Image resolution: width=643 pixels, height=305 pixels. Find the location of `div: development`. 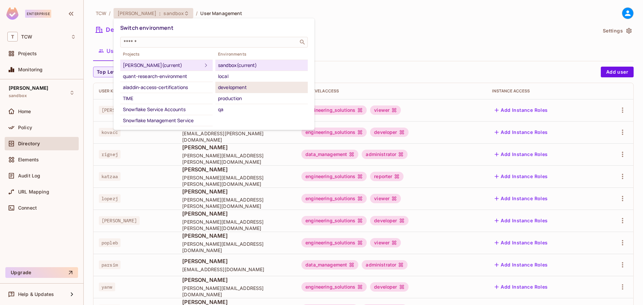

div: development is located at coordinates (262, 87).